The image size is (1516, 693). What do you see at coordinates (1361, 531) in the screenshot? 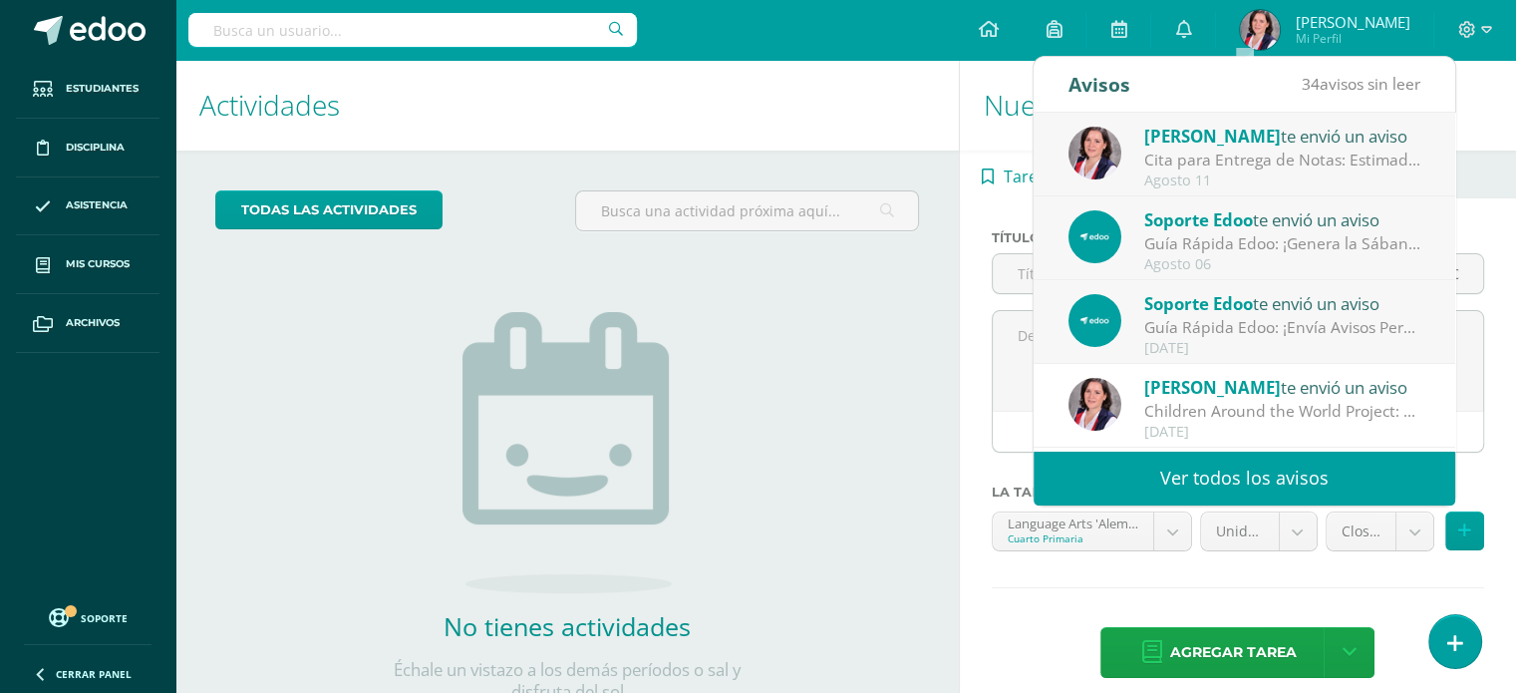
I see `span: Closing 1 (10.0%)` at bounding box center [1361, 531].